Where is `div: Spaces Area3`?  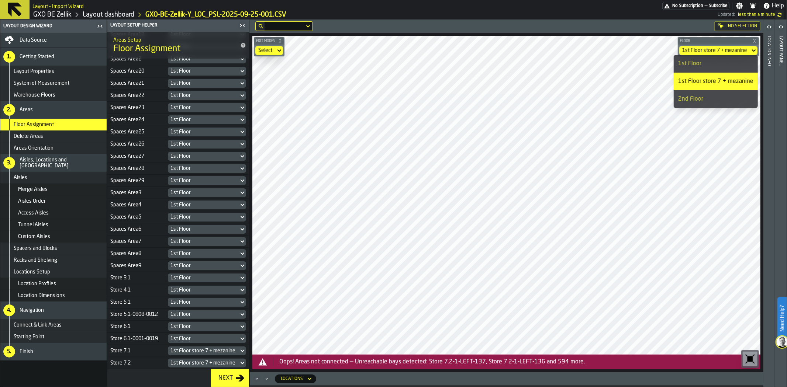
div: Spaces Area3 is located at coordinates (136, 193).